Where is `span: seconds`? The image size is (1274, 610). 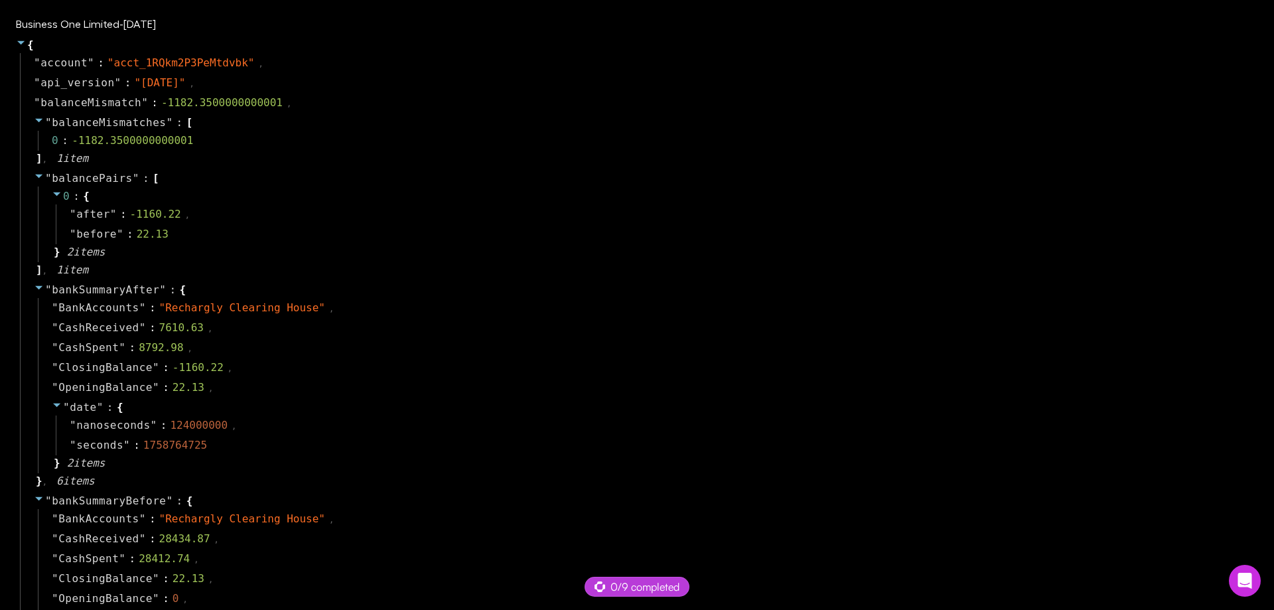
span: seconds is located at coordinates (100, 445).